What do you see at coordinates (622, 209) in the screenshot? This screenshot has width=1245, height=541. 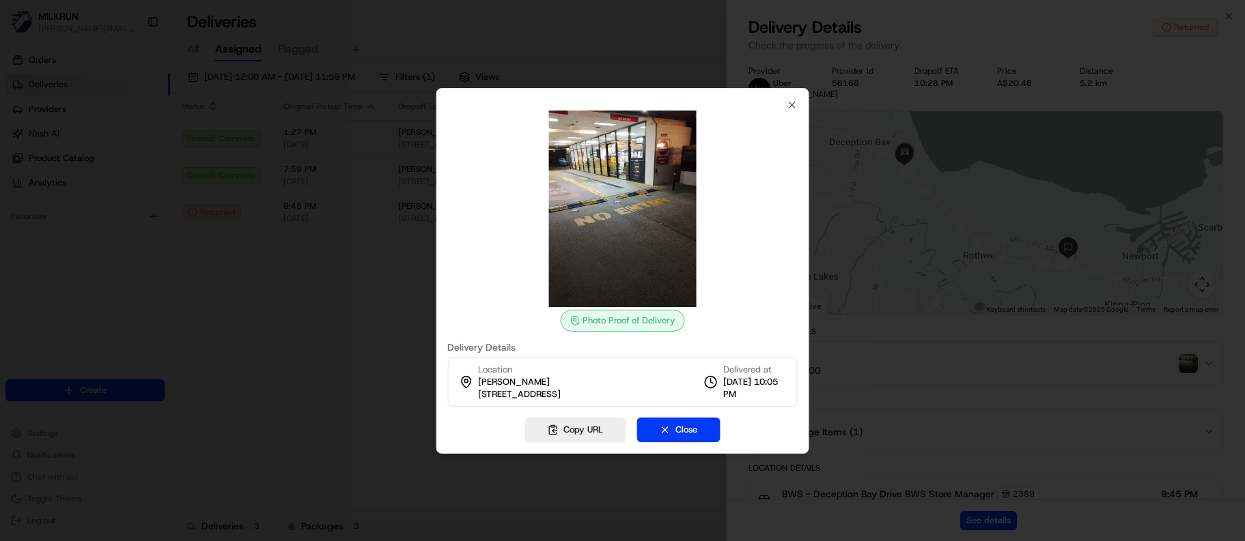 I see `img: photo_proof_of_delivery image` at bounding box center [622, 209].